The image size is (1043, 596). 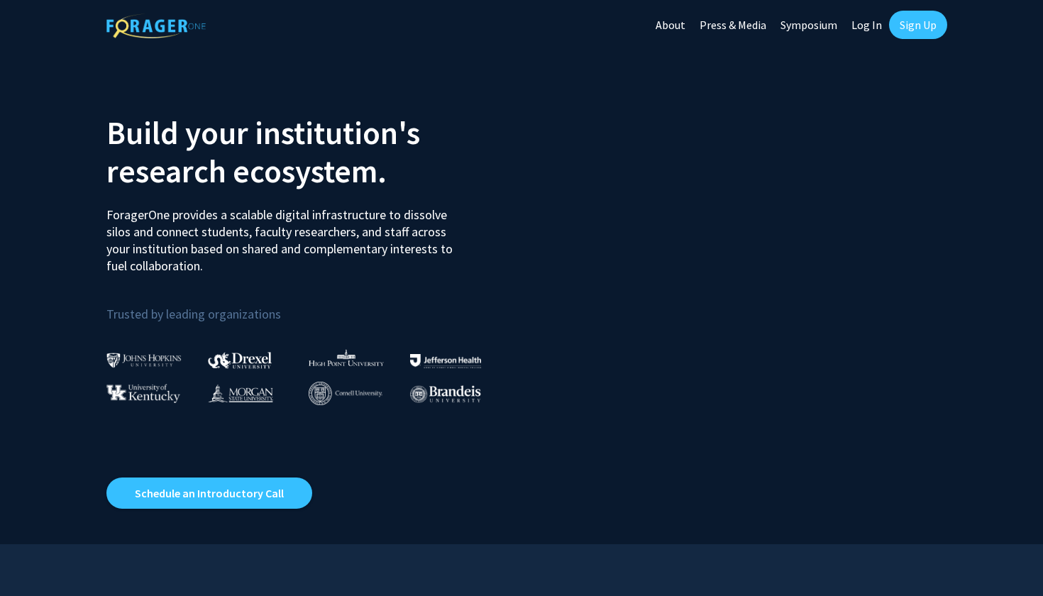 What do you see at coordinates (309, 152) in the screenshot?
I see `h2: Build your institution's research ecosystem.` at bounding box center [309, 152].